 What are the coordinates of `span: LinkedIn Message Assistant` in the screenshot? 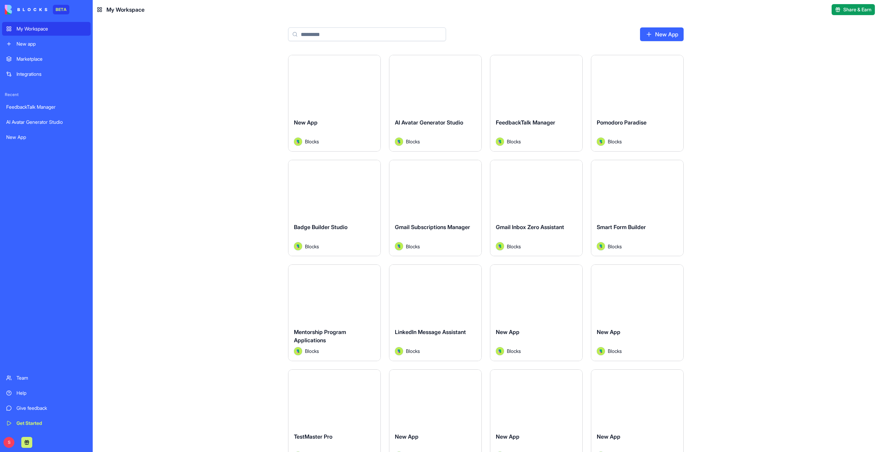 It's located at (430, 332).